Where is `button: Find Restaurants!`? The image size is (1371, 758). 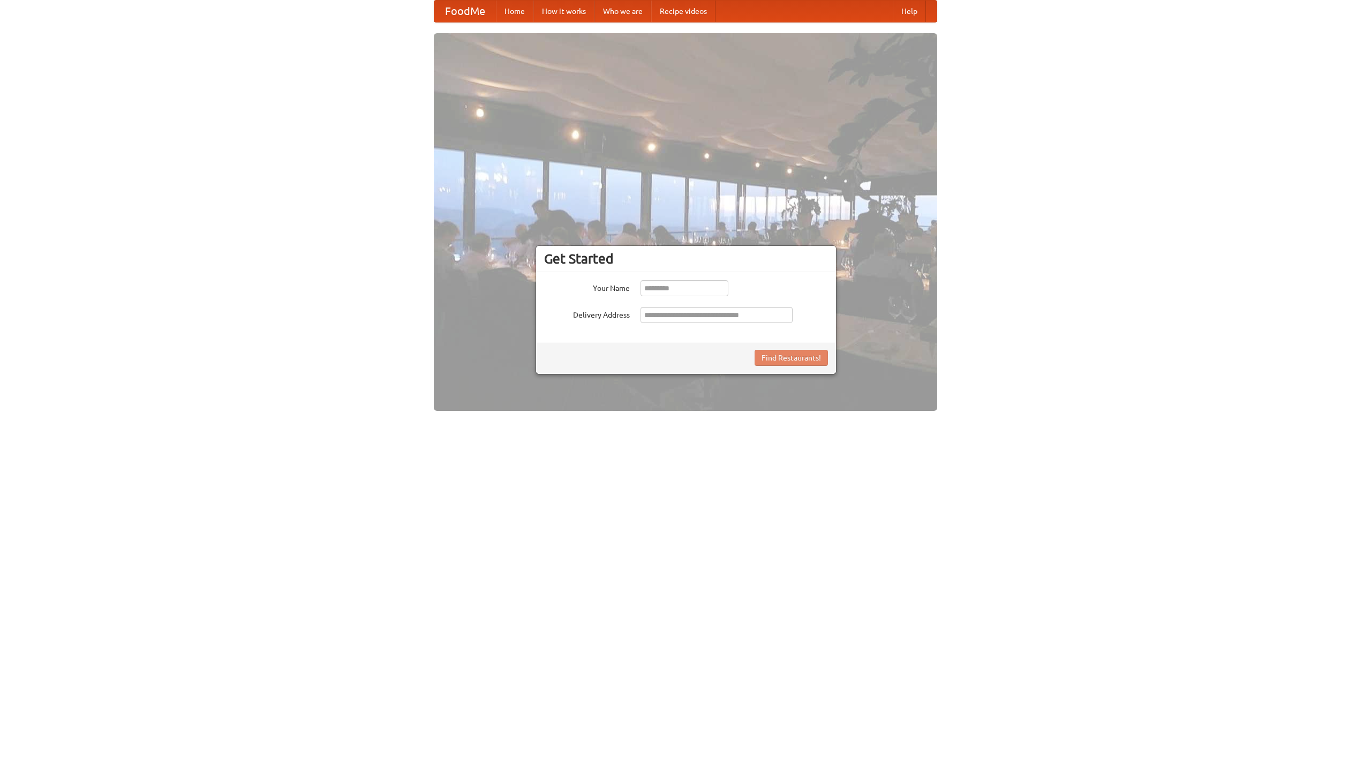
button: Find Restaurants! is located at coordinates (791, 358).